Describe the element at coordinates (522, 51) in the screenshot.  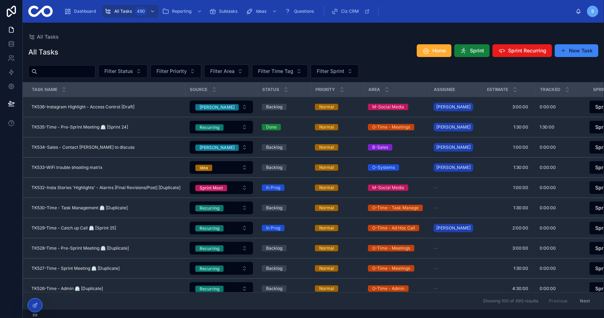
I see `button: Sprint Recurring` at that location.